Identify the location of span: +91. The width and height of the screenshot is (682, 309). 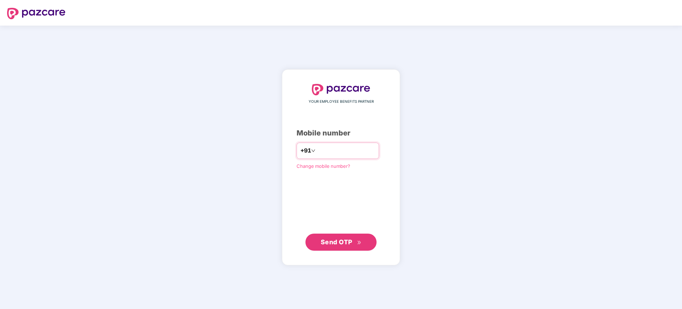
(306, 150).